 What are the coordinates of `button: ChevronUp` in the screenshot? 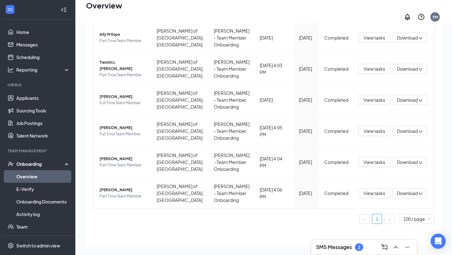 It's located at (396, 247).